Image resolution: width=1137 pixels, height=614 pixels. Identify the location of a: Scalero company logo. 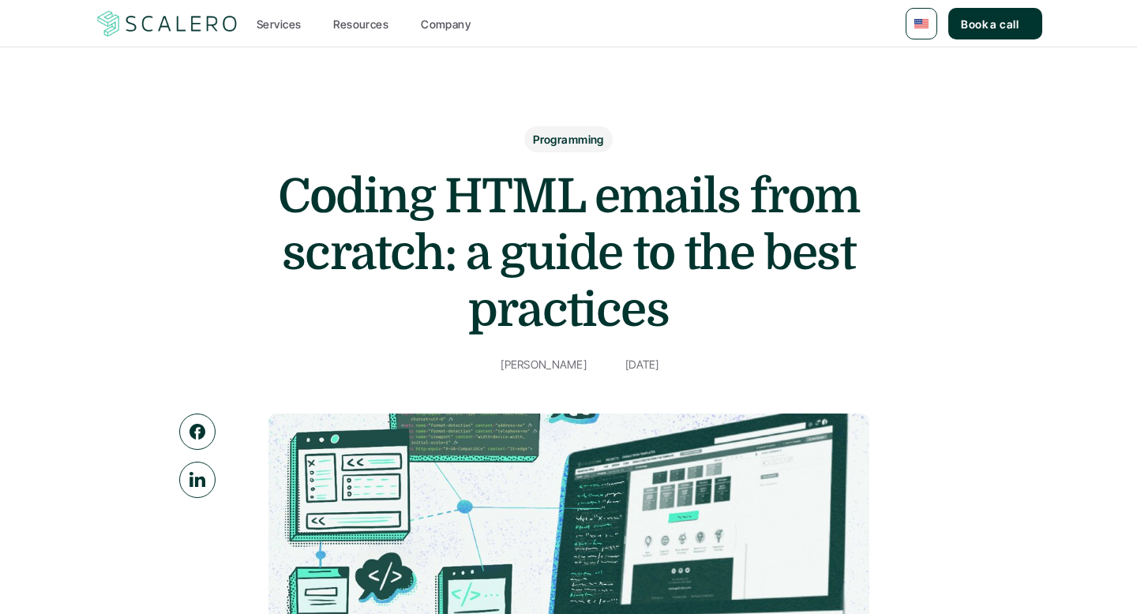
(167, 24).